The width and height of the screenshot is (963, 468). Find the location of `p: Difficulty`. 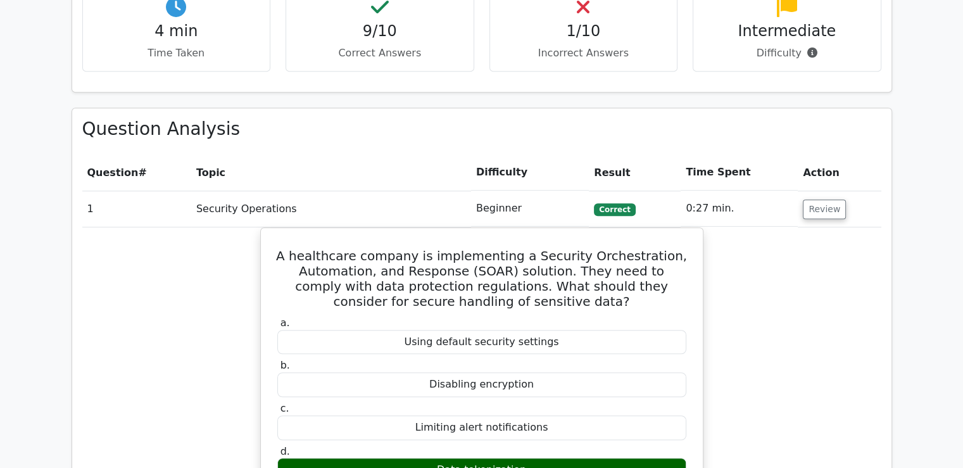

p: Difficulty is located at coordinates (787, 53).